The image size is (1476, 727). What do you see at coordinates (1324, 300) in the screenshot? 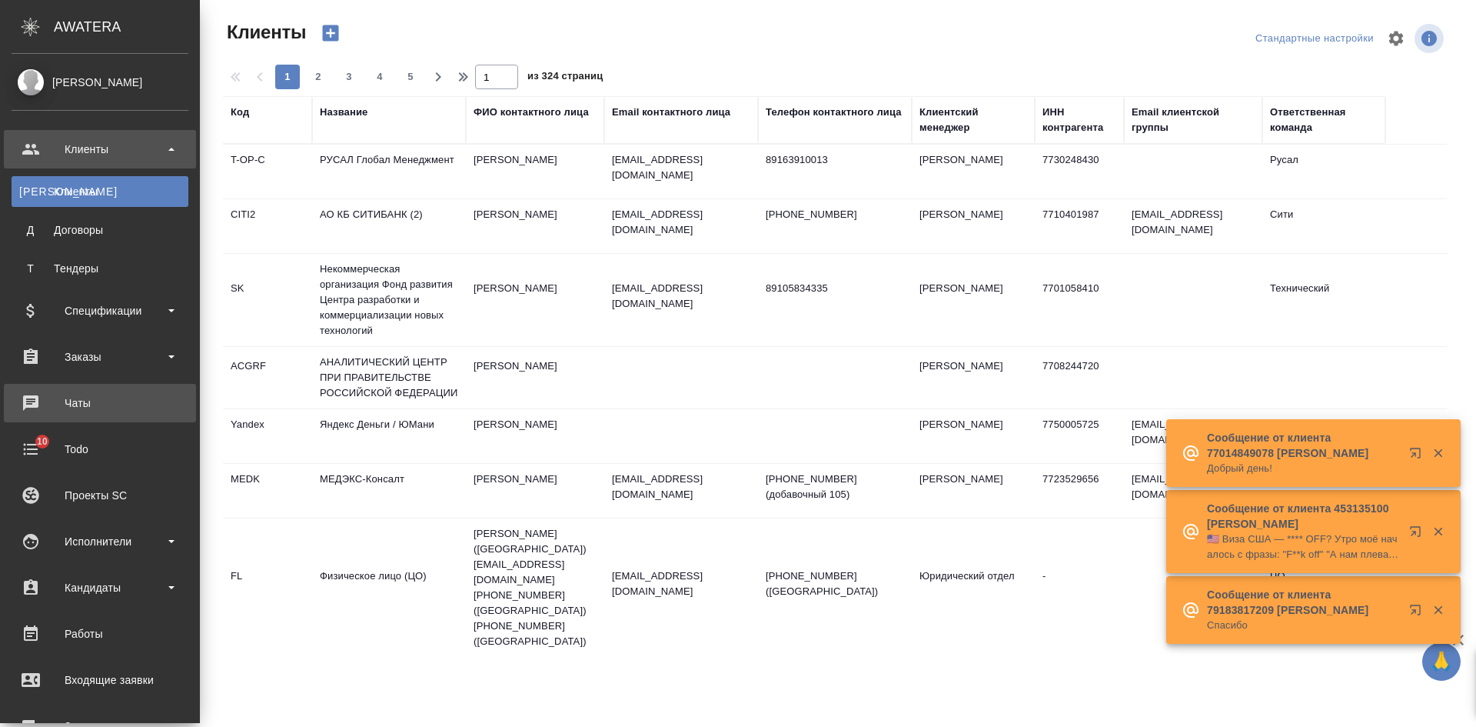
I see `td: Технический` at bounding box center [1324, 300].